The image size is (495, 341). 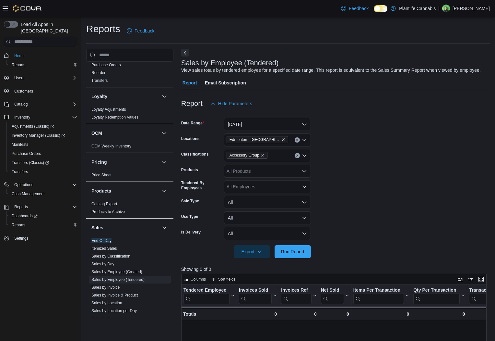 What do you see at coordinates (105, 287) in the screenshot?
I see `span: Sales by Invoice` at bounding box center [105, 287].